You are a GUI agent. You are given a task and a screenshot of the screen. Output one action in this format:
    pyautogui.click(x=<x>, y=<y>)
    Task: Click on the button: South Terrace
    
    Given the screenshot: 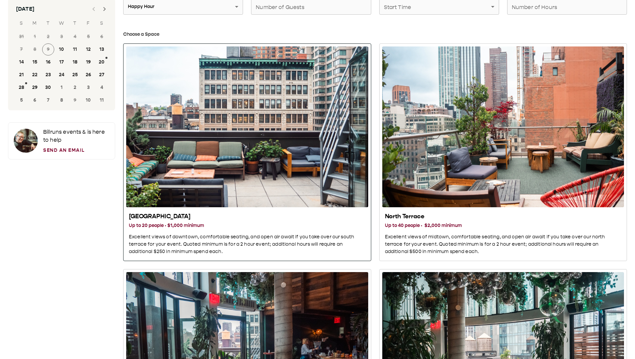 What is the action you would take?
    pyautogui.click(x=247, y=152)
    